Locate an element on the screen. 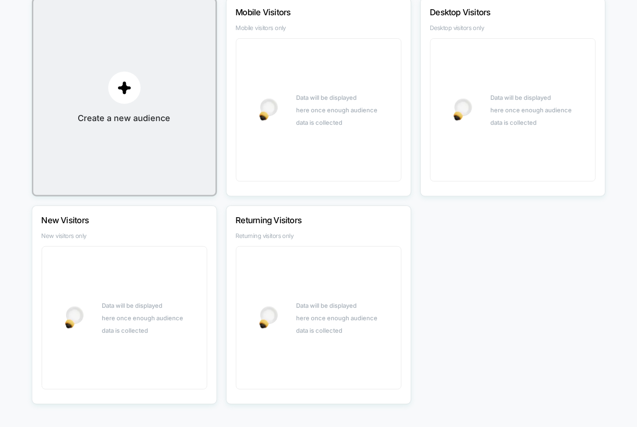 The width and height of the screenshot is (637, 427). p: New Visitors is located at coordinates (112, 220).